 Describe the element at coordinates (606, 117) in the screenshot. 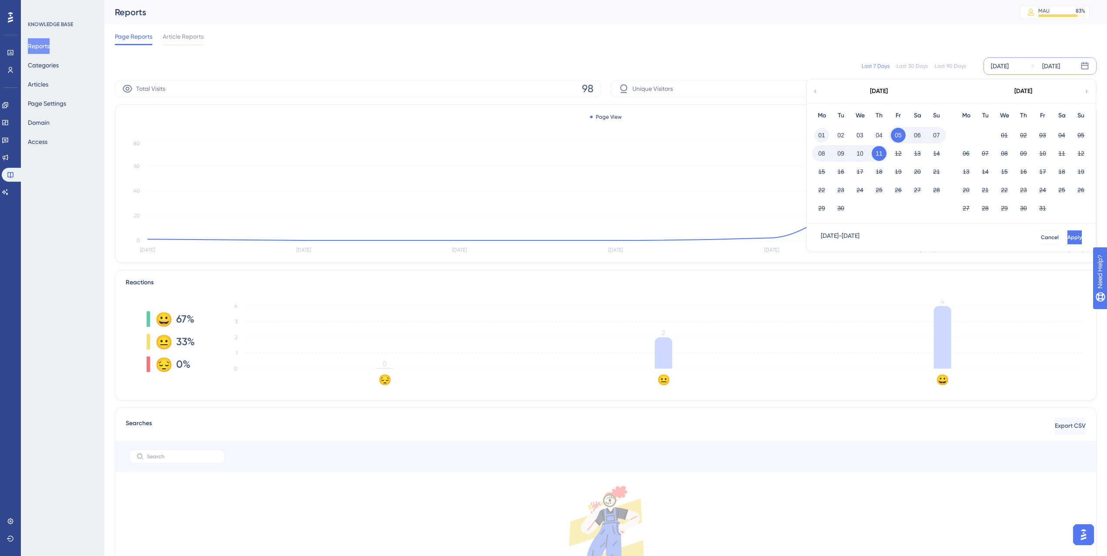

I see `div: Page View` at that location.